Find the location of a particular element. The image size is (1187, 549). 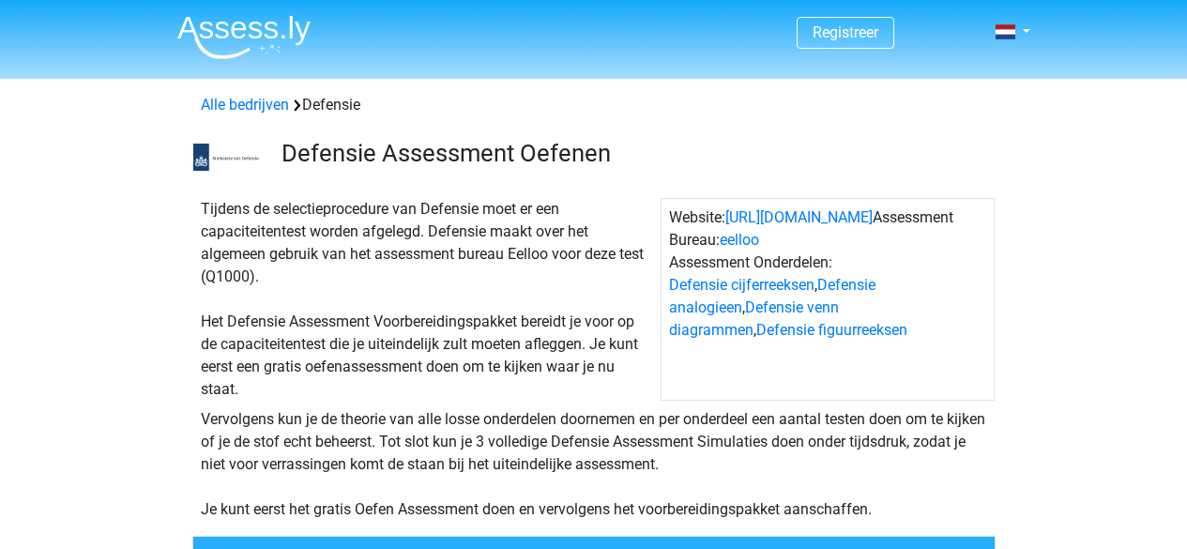

a: Defensie cijferreeksen is located at coordinates (741, 284).